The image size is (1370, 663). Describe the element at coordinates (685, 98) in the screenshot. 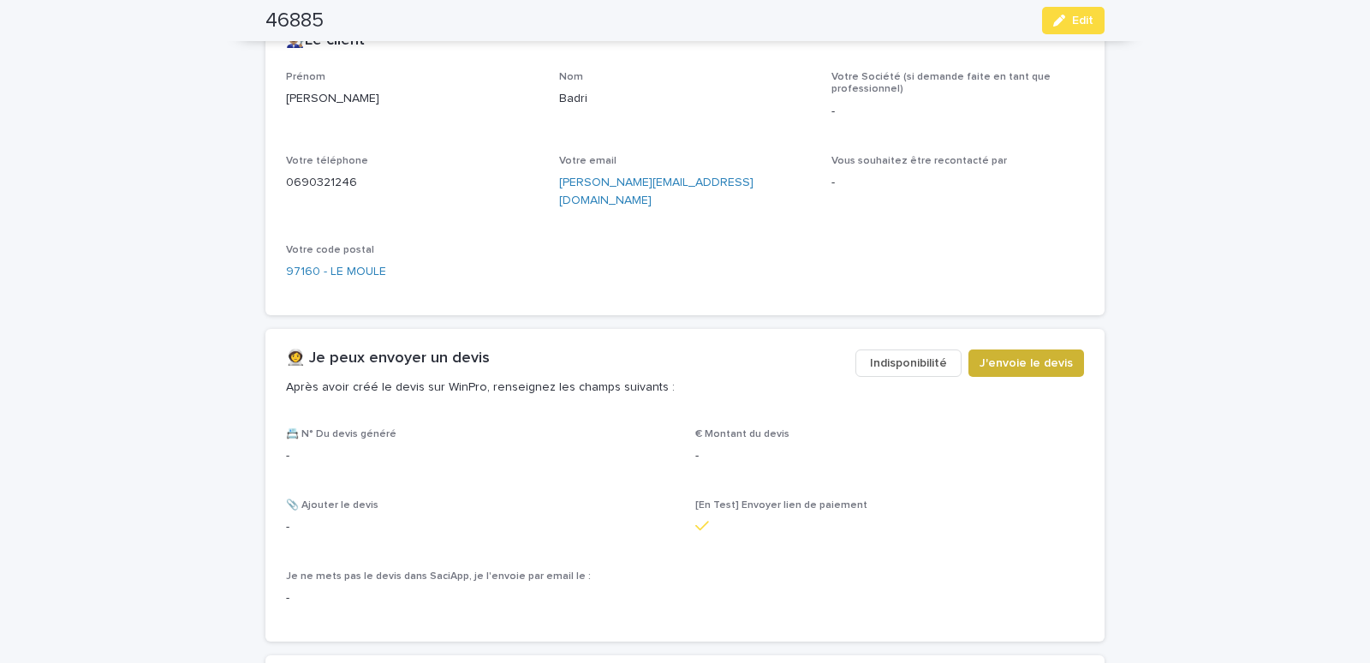

I see `p: Badri` at that location.